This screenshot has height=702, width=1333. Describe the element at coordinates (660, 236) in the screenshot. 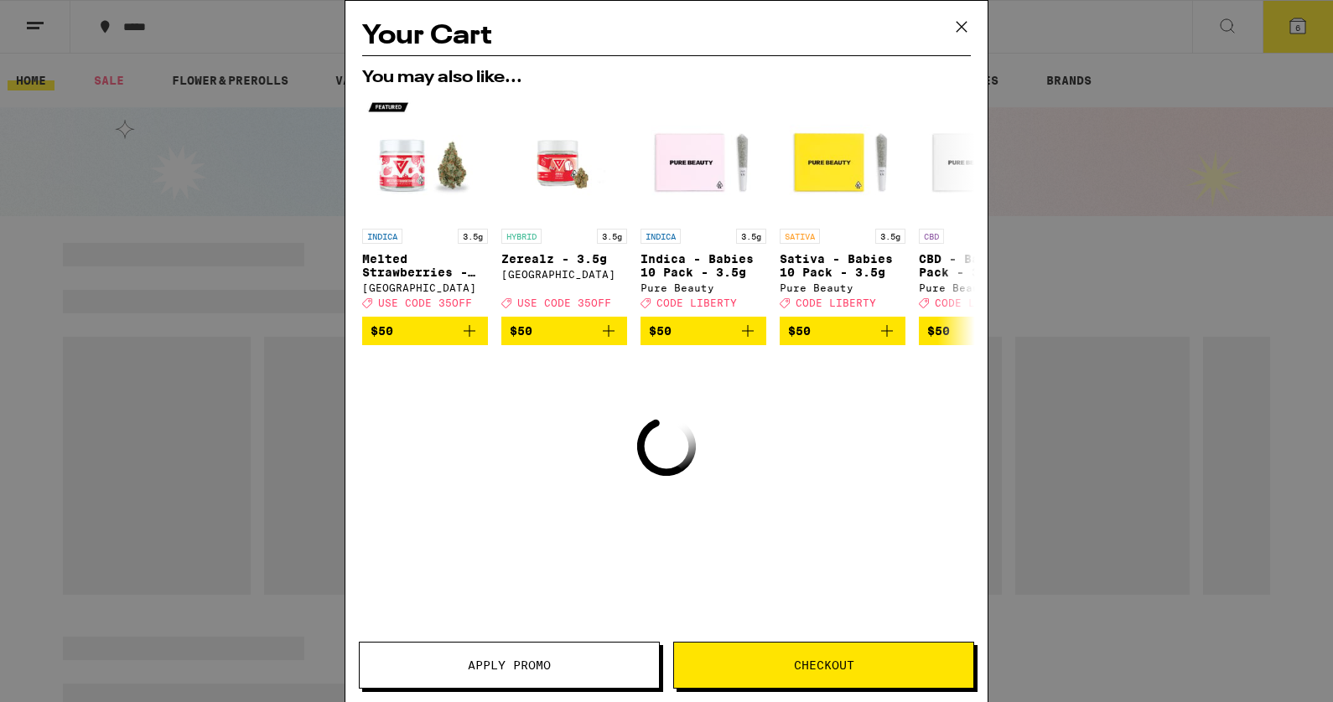

I see `p: INDICA` at that location.